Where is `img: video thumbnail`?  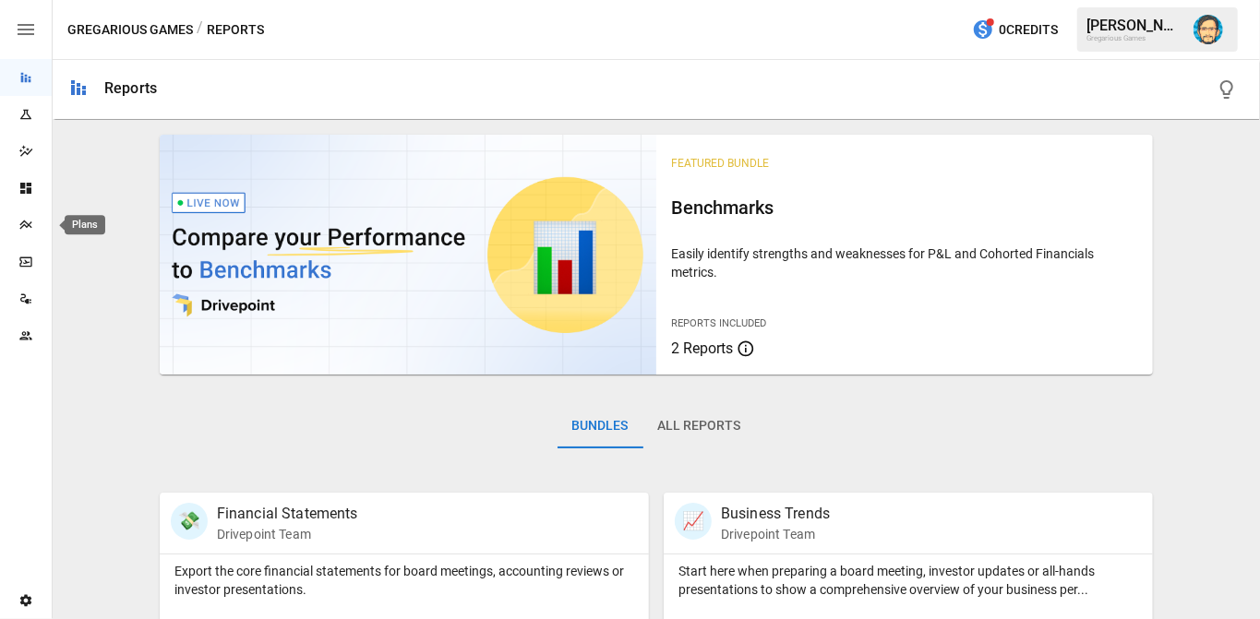
img: video thumbnail is located at coordinates (408, 255).